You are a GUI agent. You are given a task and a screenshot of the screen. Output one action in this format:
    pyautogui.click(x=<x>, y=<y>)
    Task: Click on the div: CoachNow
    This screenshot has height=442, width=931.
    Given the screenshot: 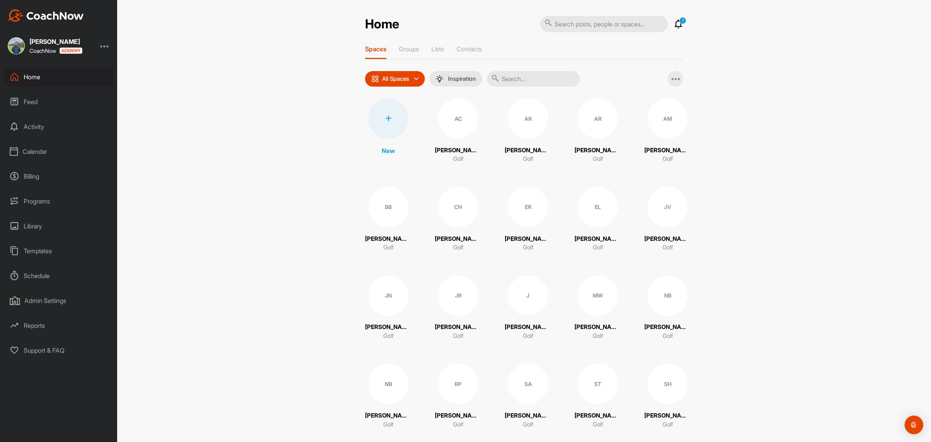 What is the action you would take?
    pyautogui.click(x=56, y=50)
    